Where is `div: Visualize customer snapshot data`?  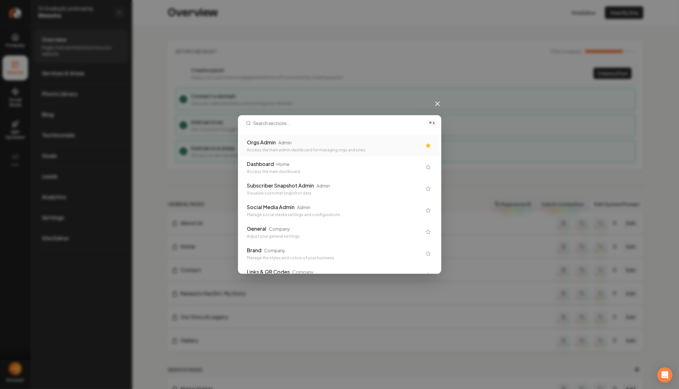
div: Visualize customer snapshot data is located at coordinates (334, 193).